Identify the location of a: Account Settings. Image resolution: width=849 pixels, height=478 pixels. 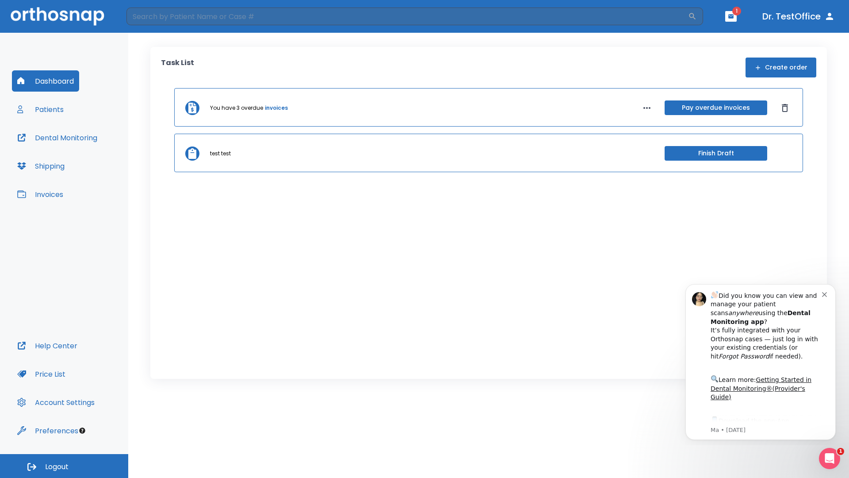
(56, 402).